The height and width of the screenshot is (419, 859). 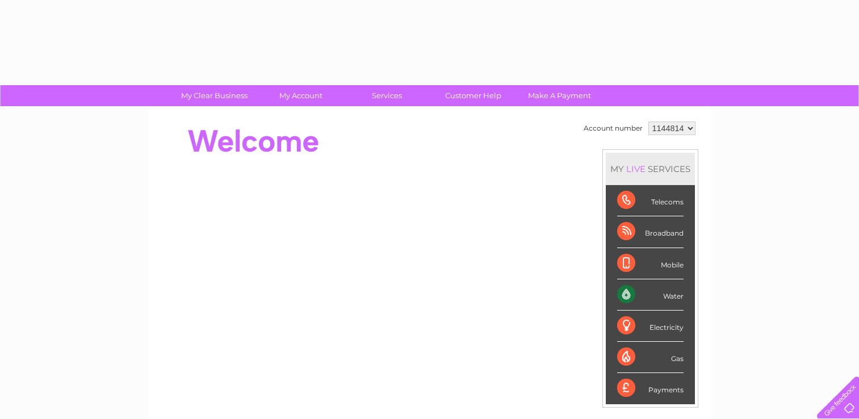 I want to click on div: MY SERVICES, so click(x=650, y=169).